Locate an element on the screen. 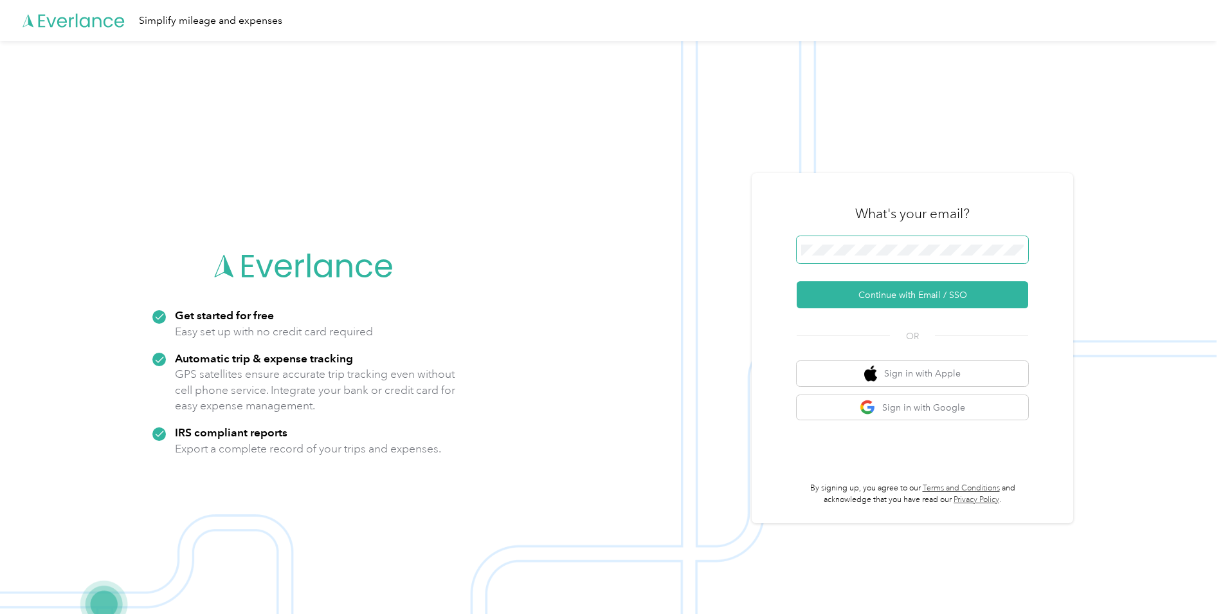 The height and width of the screenshot is (614, 1223). strong: Automatic trip & expense tracking is located at coordinates (264, 358).